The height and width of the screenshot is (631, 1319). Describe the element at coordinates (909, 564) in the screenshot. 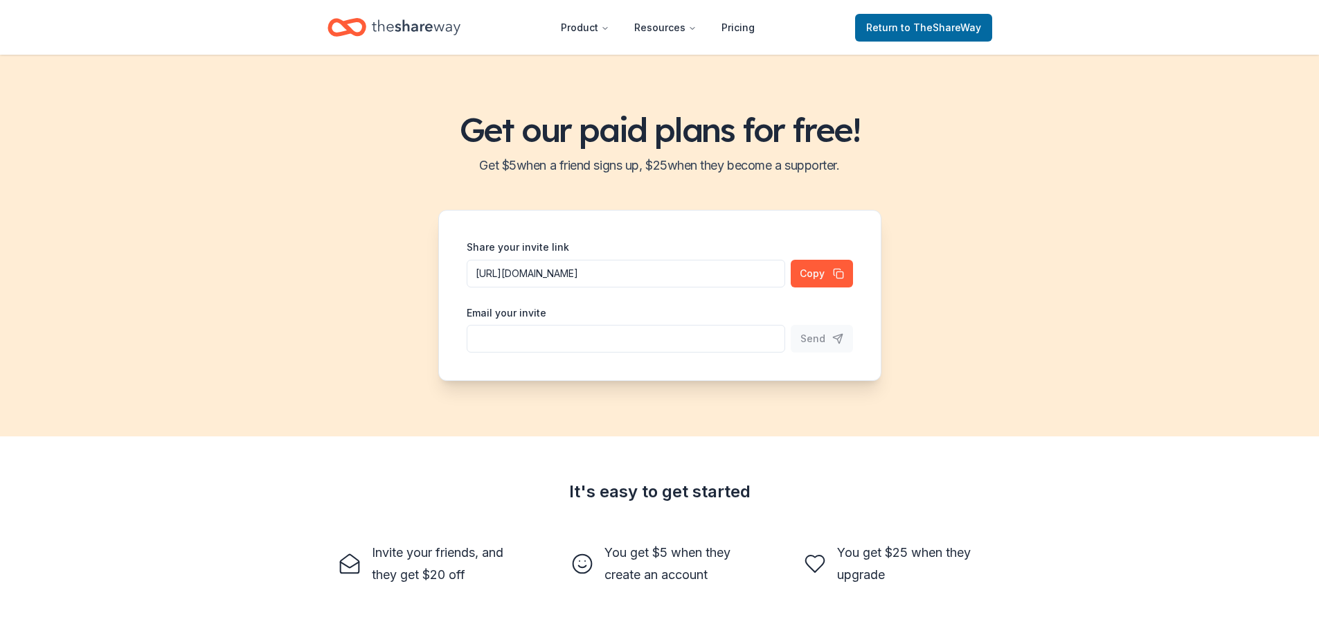

I see `div: You get $25 when they upgrade` at that location.